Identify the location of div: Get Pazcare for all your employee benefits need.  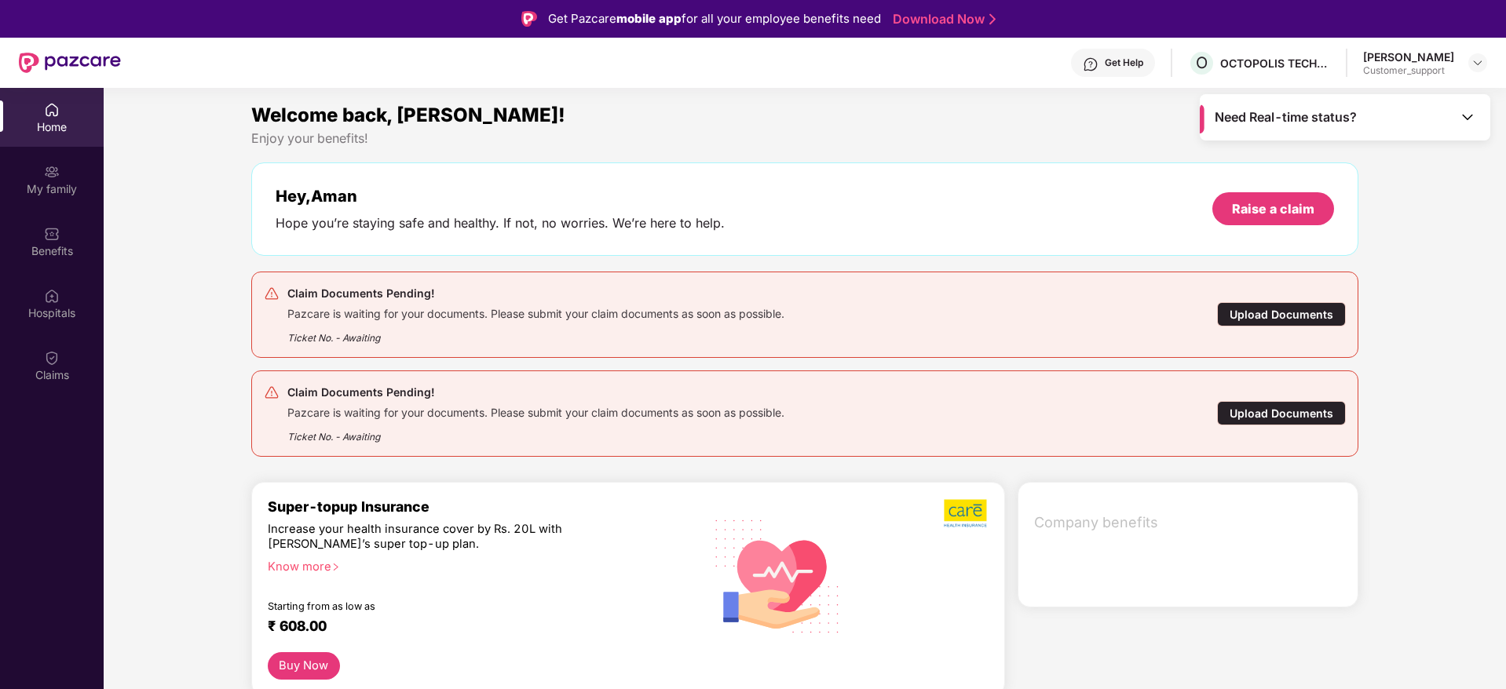
(715, 19).